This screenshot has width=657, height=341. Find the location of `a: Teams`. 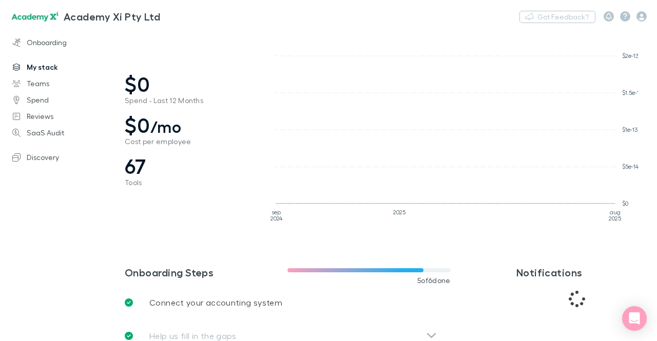

a: Teams is located at coordinates (66, 84).